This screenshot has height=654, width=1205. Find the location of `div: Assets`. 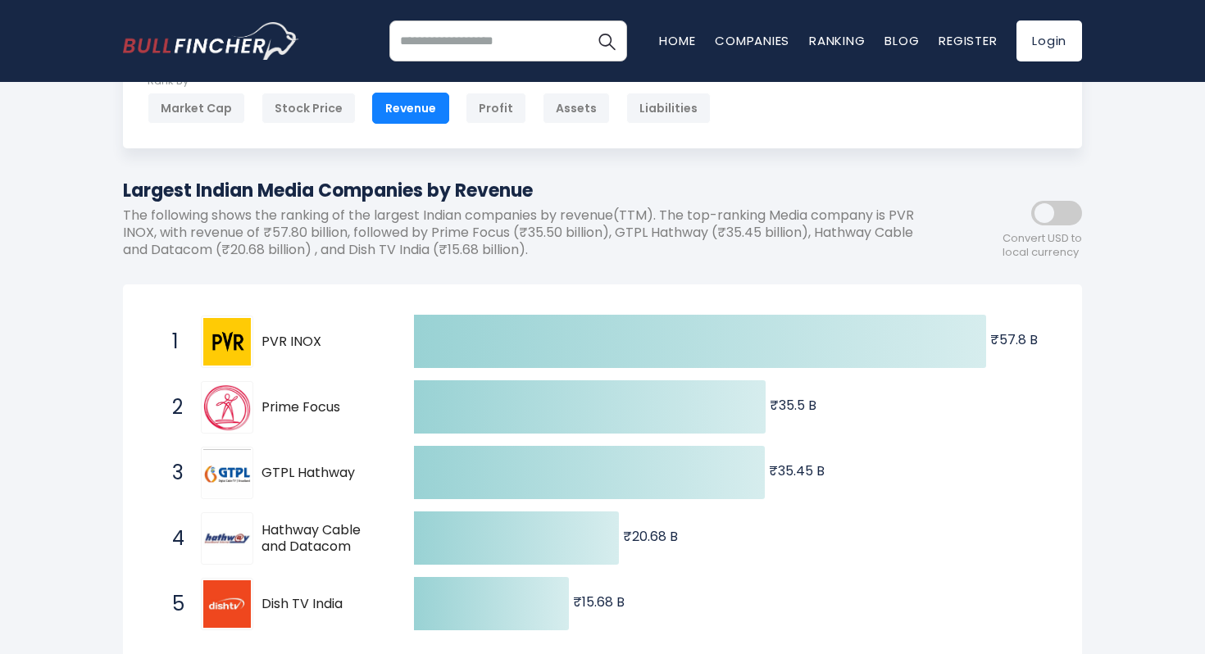

div: Assets is located at coordinates (576, 108).